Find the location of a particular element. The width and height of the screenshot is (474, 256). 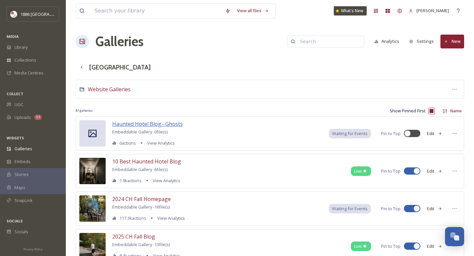

span: Haunted Hotel Blog--Ghosts is located at coordinates (147, 124).